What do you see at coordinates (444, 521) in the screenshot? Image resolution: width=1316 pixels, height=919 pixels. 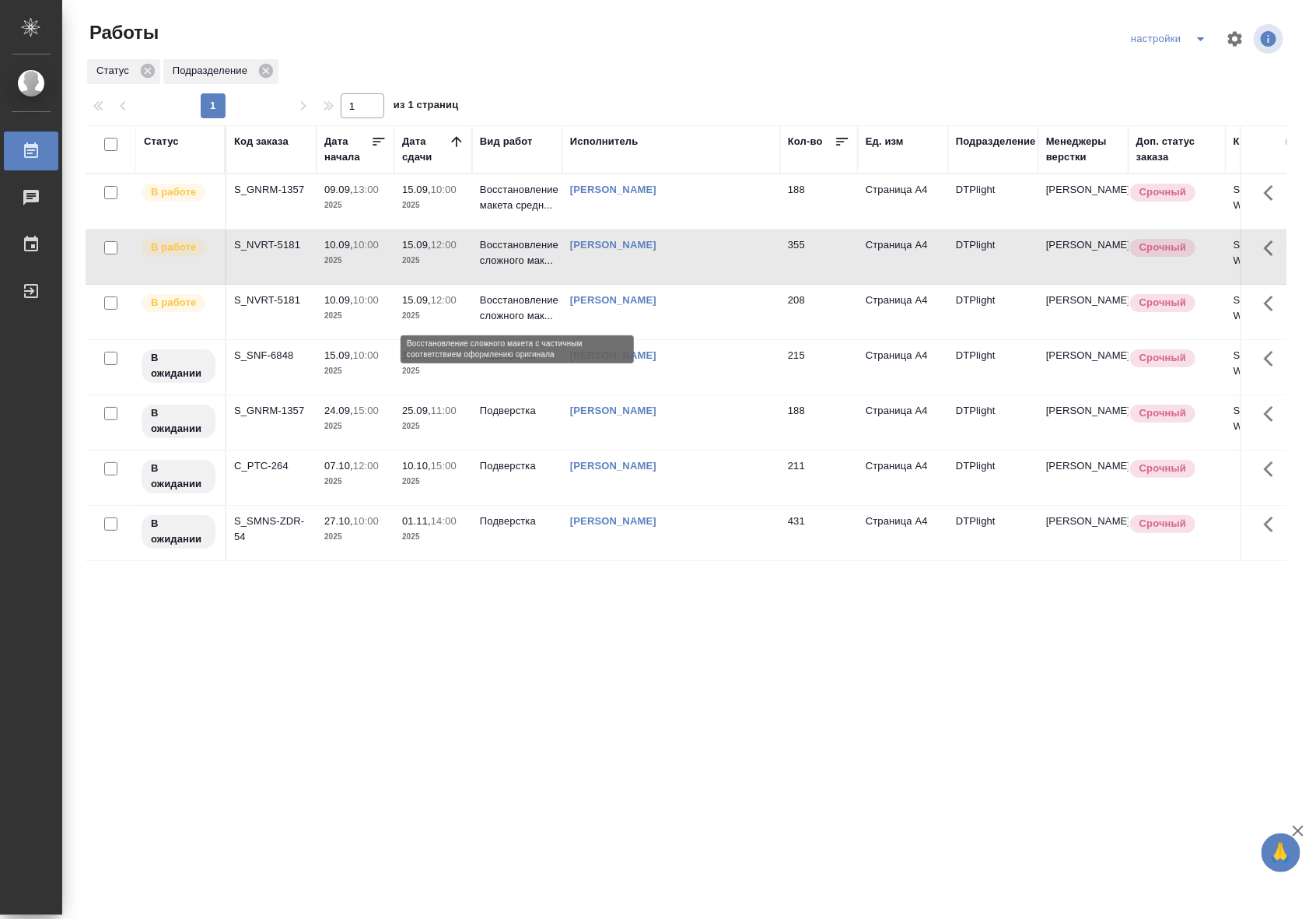 I see `p: 14:00` at bounding box center [444, 521].